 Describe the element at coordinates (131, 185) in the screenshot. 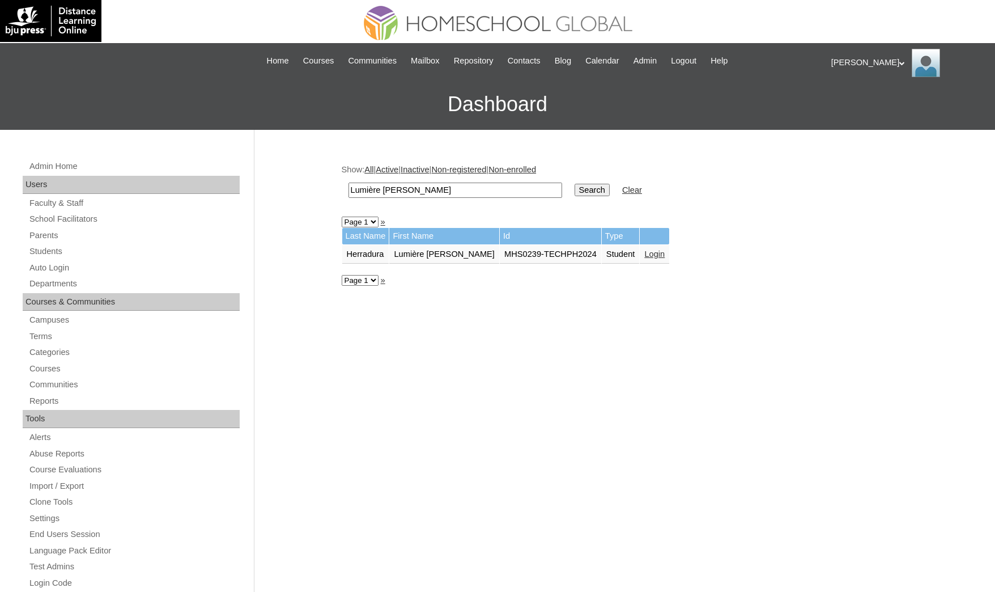

I see `div: Users` at that location.